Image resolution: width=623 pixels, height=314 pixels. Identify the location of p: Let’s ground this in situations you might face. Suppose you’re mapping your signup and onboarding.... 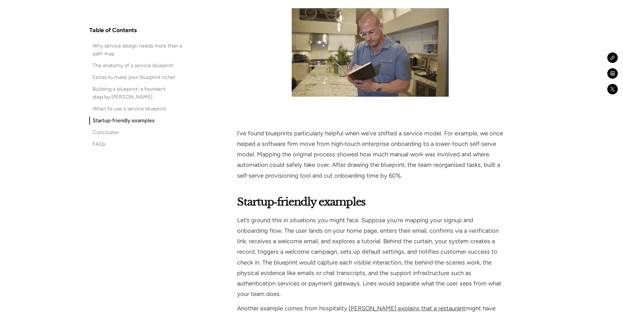
(370, 257).